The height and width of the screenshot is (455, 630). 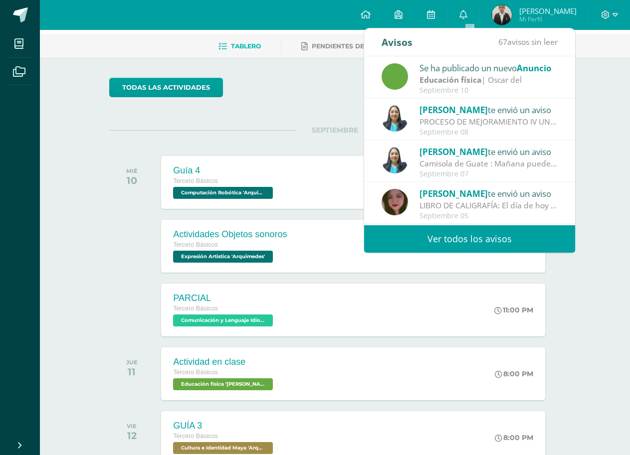 I want to click on div: Septiembre 07, so click(x=489, y=174).